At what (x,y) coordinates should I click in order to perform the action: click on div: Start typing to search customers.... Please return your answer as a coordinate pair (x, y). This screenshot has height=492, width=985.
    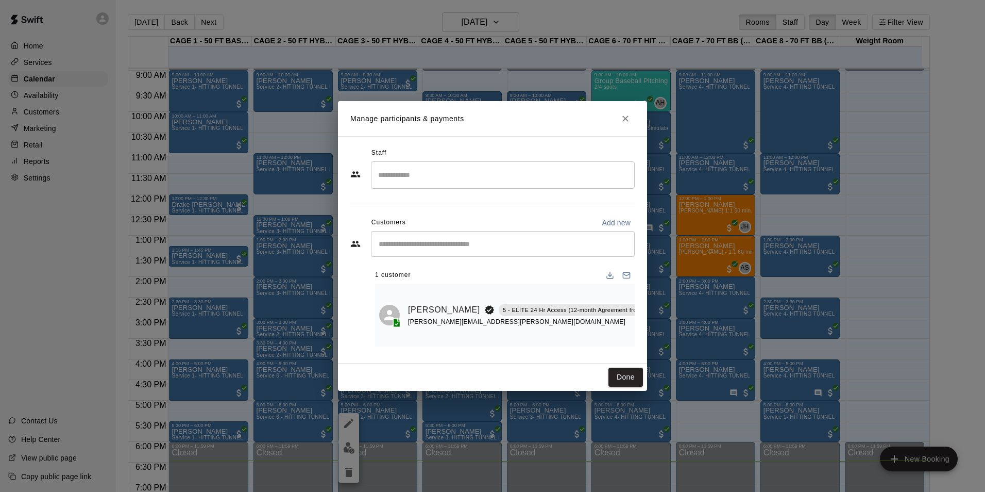
    Looking at the image, I should click on (503, 244).